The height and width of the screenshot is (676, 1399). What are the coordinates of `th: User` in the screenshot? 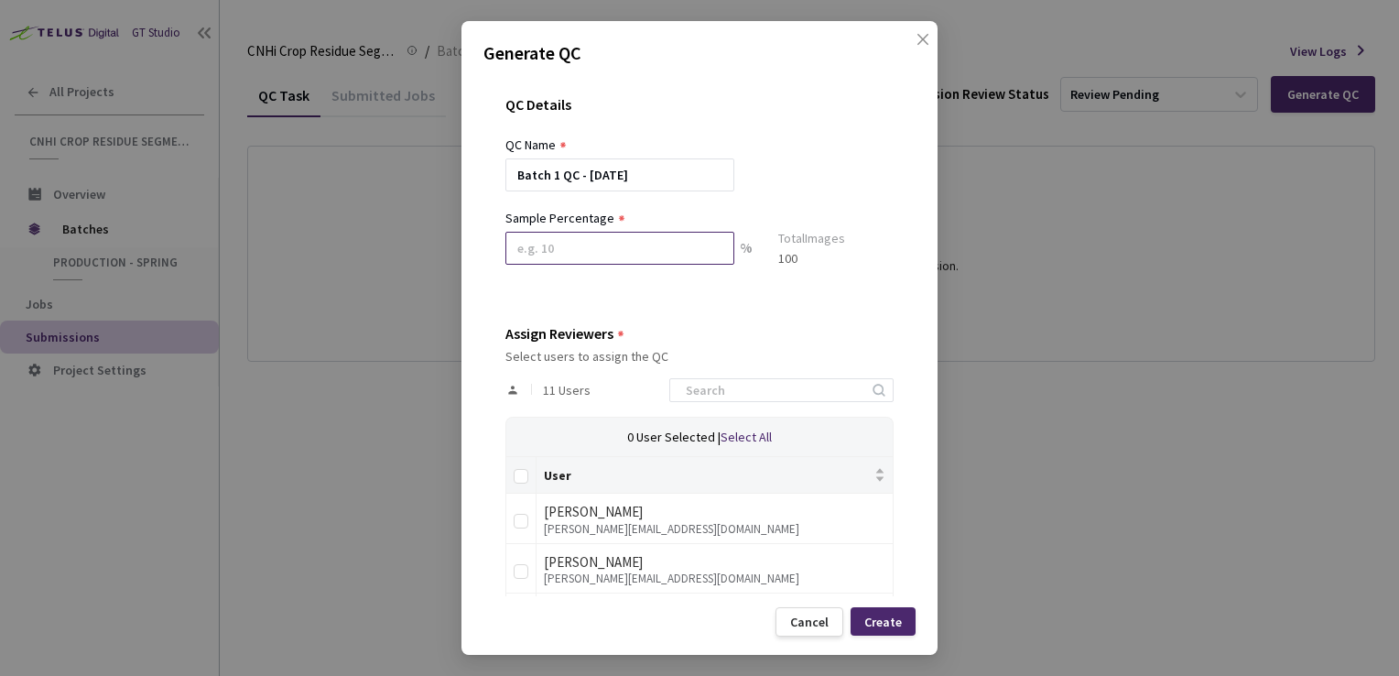 It's located at (715, 475).